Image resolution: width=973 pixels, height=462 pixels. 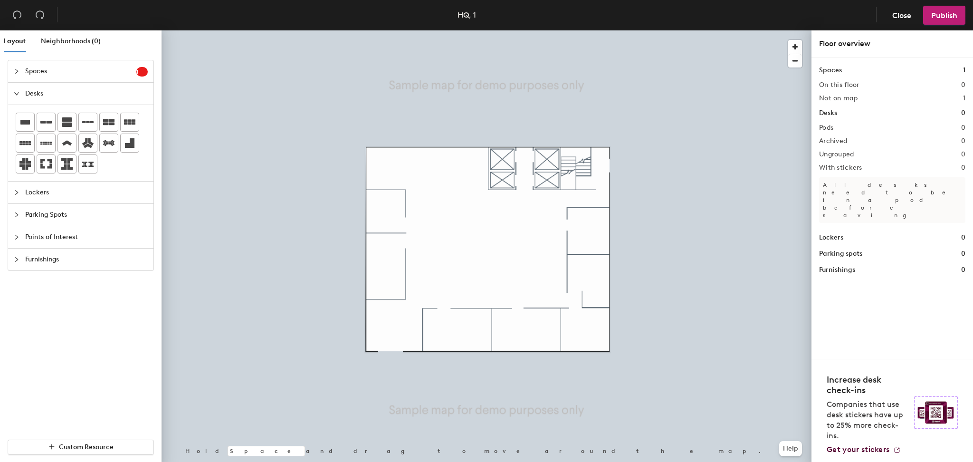 I want to click on h1: 1, so click(x=964, y=70).